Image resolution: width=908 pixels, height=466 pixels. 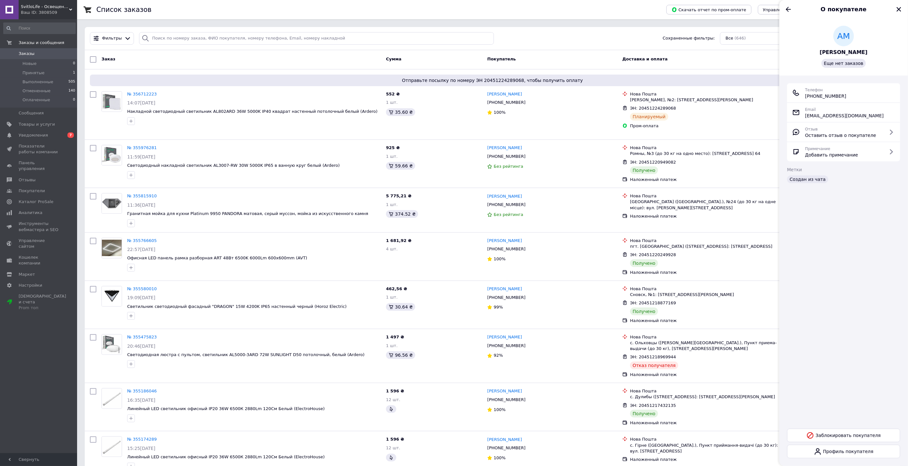 I want to click on span: Отмененные, so click(x=36, y=91).